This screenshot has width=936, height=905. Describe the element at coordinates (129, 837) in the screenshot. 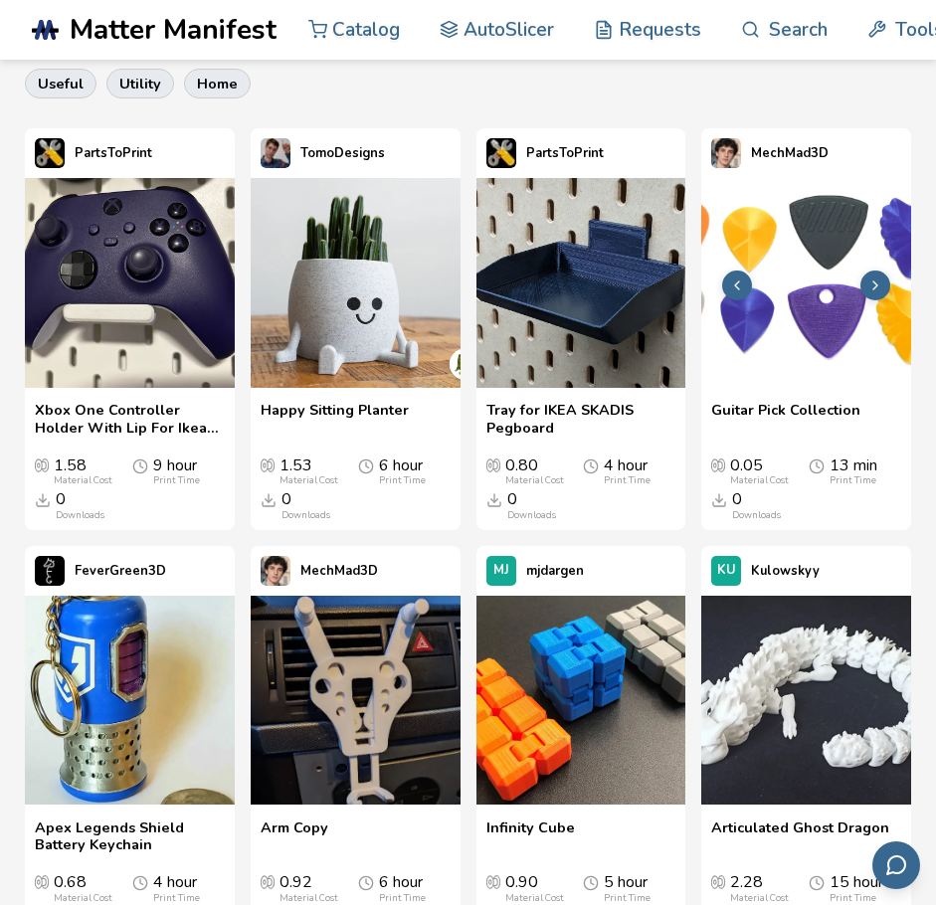

I see `span: Apex Legends Shield Battery Keychain` at that location.